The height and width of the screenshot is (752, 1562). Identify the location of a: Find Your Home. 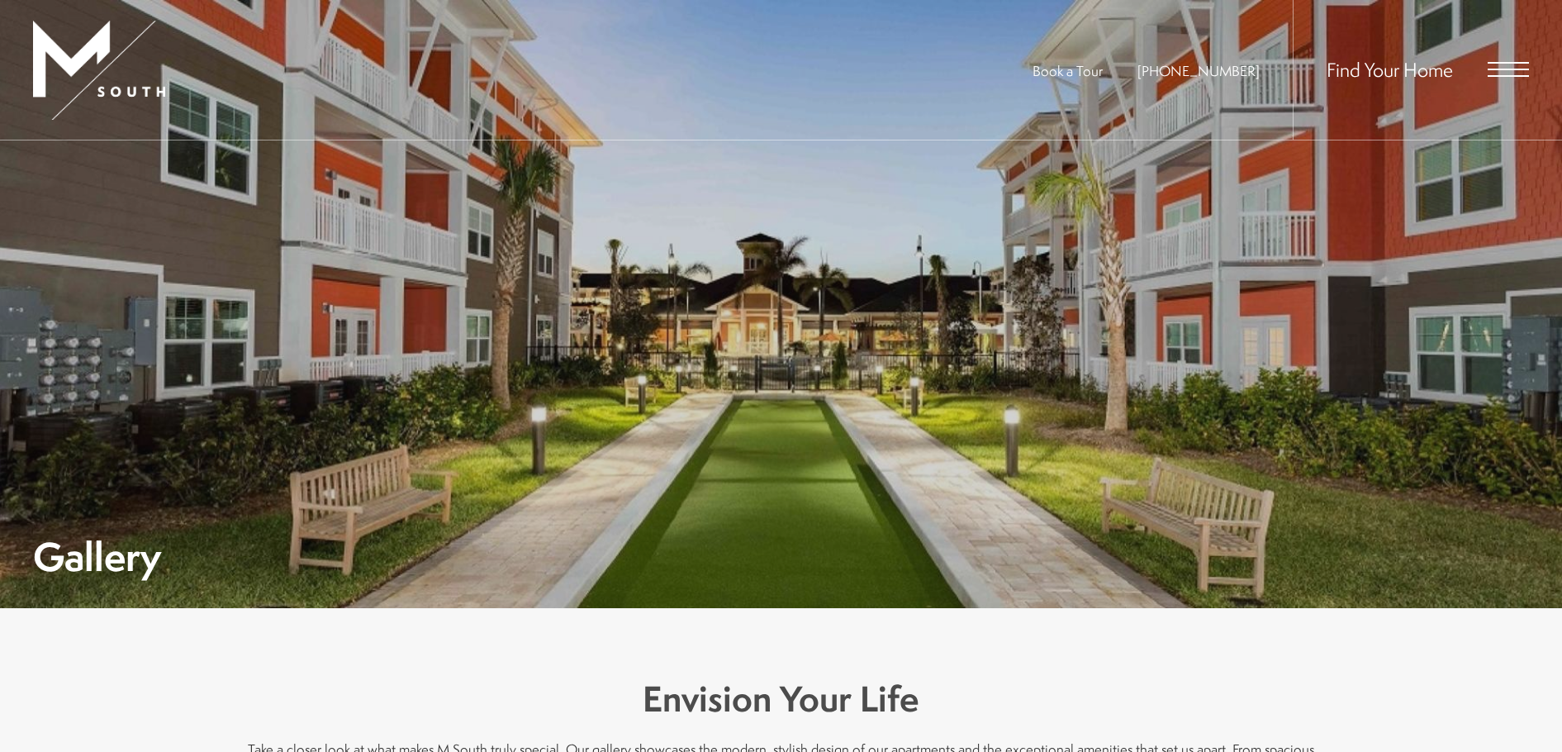
(1389, 69).